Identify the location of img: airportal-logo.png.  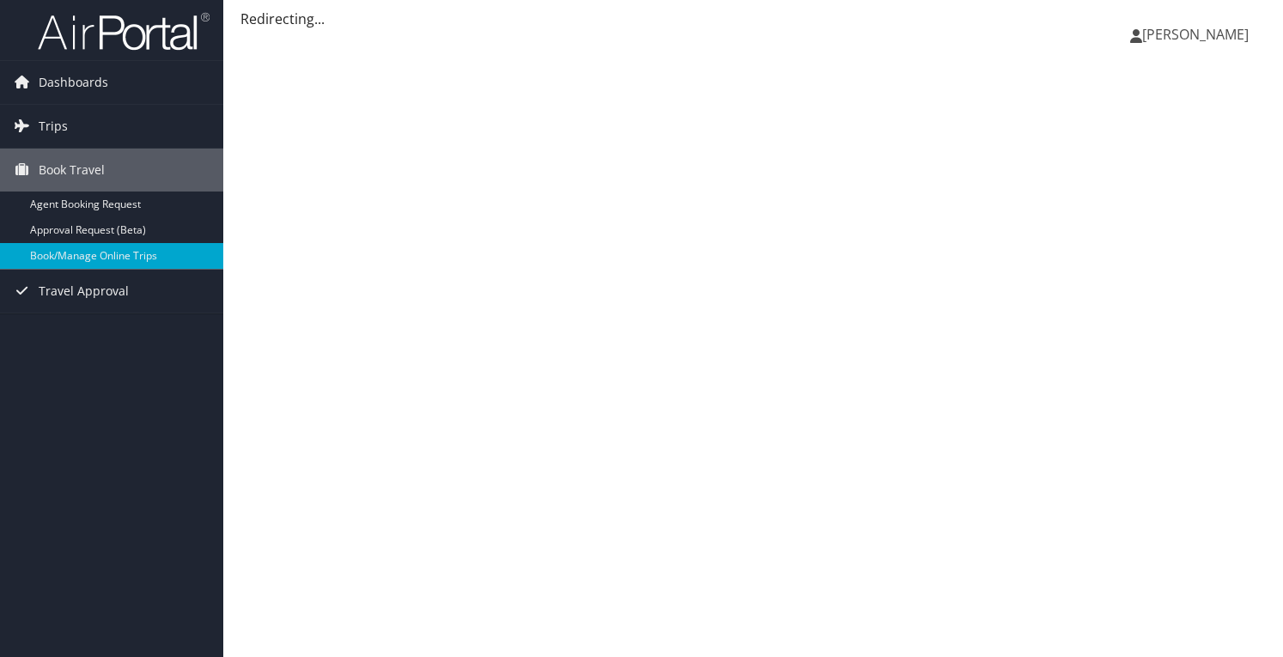
(124, 31).